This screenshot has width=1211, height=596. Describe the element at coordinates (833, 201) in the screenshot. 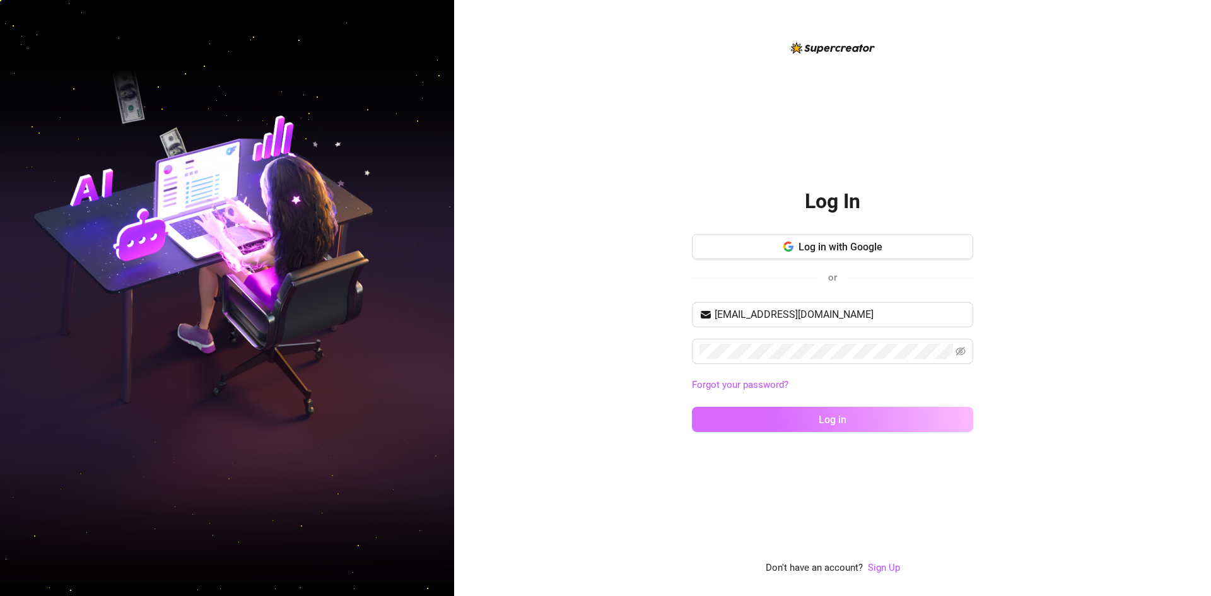

I see `h2: Log In` at that location.